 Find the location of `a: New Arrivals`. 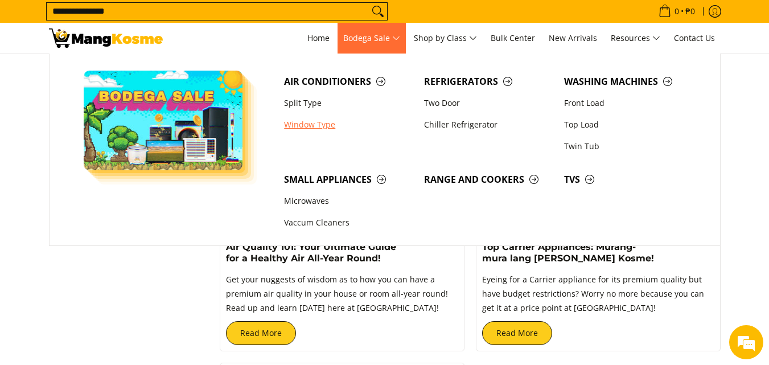

a: New Arrivals is located at coordinates (573, 38).